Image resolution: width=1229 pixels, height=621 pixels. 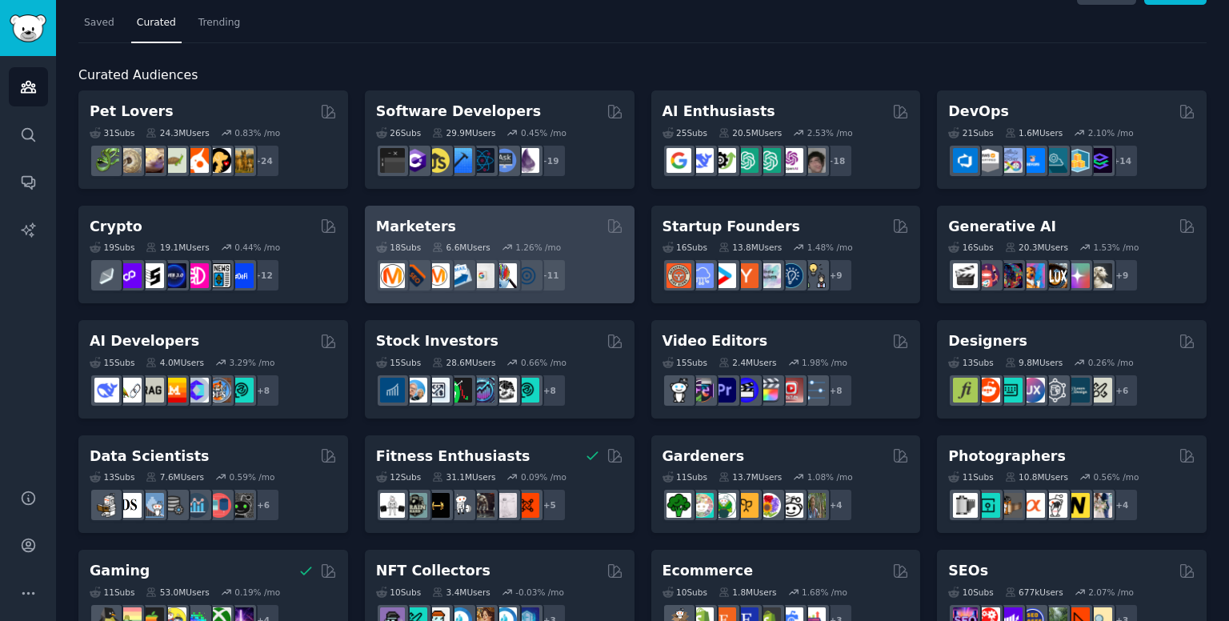 What do you see at coordinates (459, 390) in the screenshot?
I see `img: Trading` at bounding box center [459, 390].